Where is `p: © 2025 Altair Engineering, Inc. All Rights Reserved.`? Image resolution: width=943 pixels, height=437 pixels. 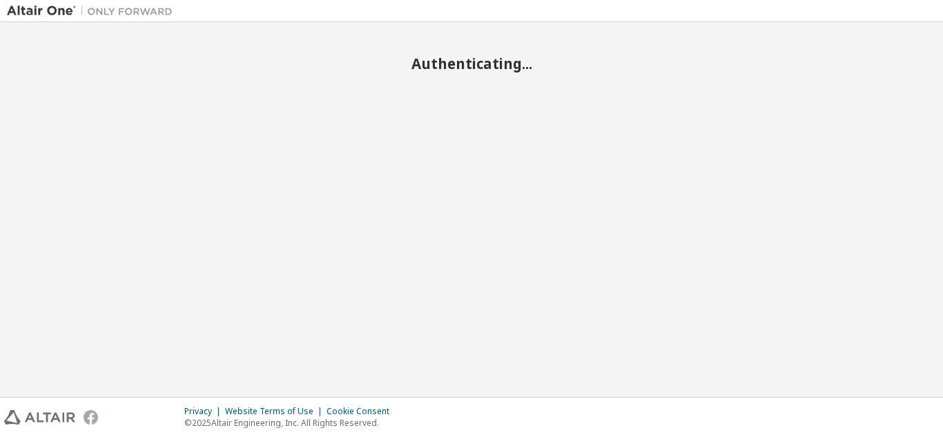
p: © 2025 Altair Engineering, Inc. All Rights Reserved. is located at coordinates (291, 423).